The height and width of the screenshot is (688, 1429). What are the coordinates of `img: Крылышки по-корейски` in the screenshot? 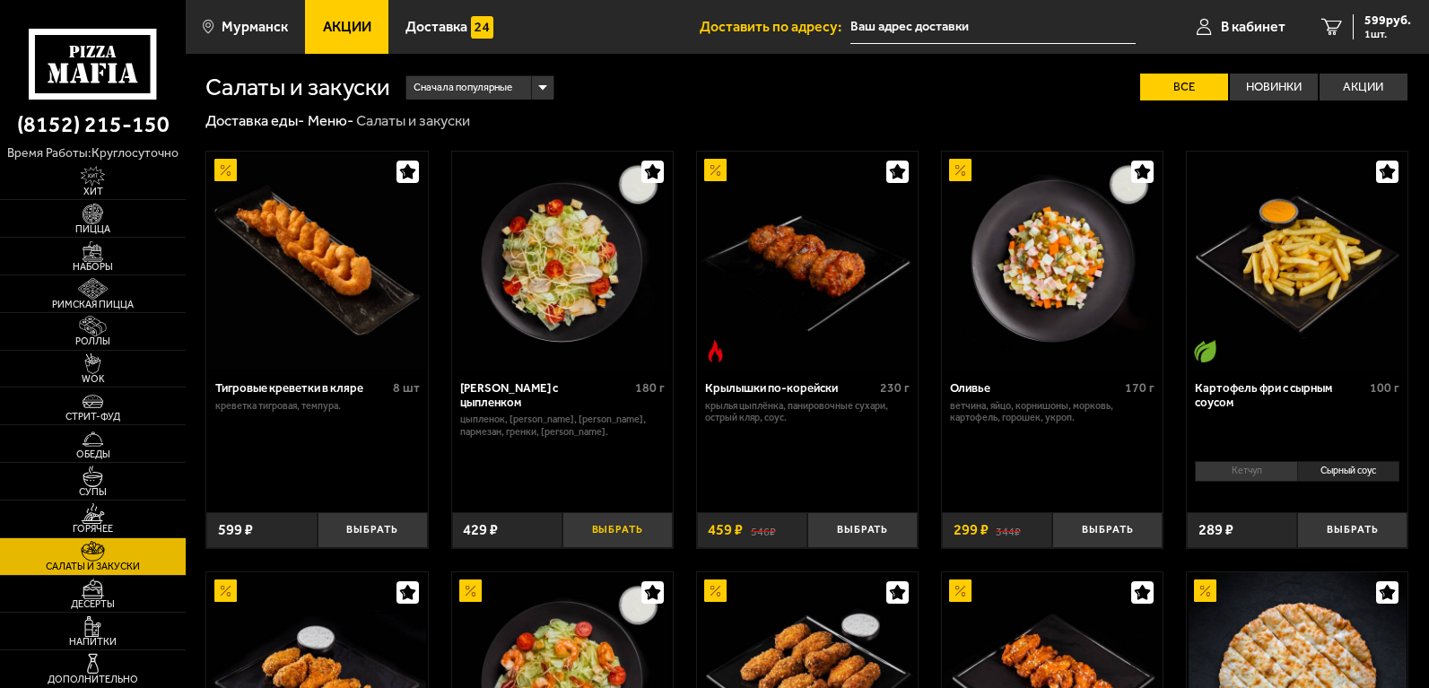 It's located at (807, 260).